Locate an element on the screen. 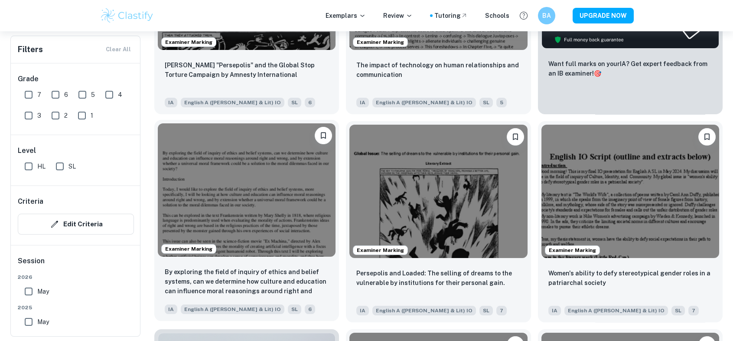  h6: Grade is located at coordinates (76, 79).